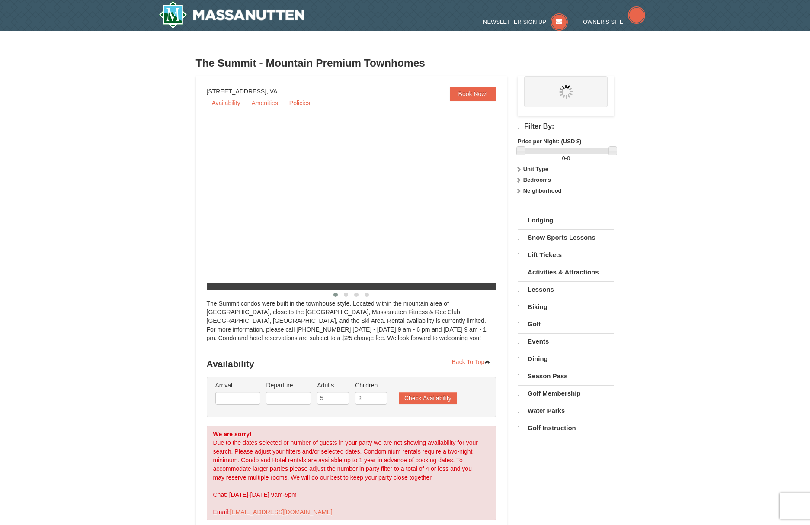 The height and width of the screenshot is (525, 810). What do you see at coordinates (536, 169) in the screenshot?
I see `strong: Unit Type` at bounding box center [536, 169].